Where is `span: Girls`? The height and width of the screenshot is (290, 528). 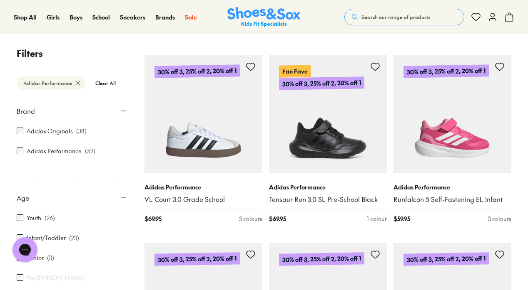
span: Girls is located at coordinates (53, 17).